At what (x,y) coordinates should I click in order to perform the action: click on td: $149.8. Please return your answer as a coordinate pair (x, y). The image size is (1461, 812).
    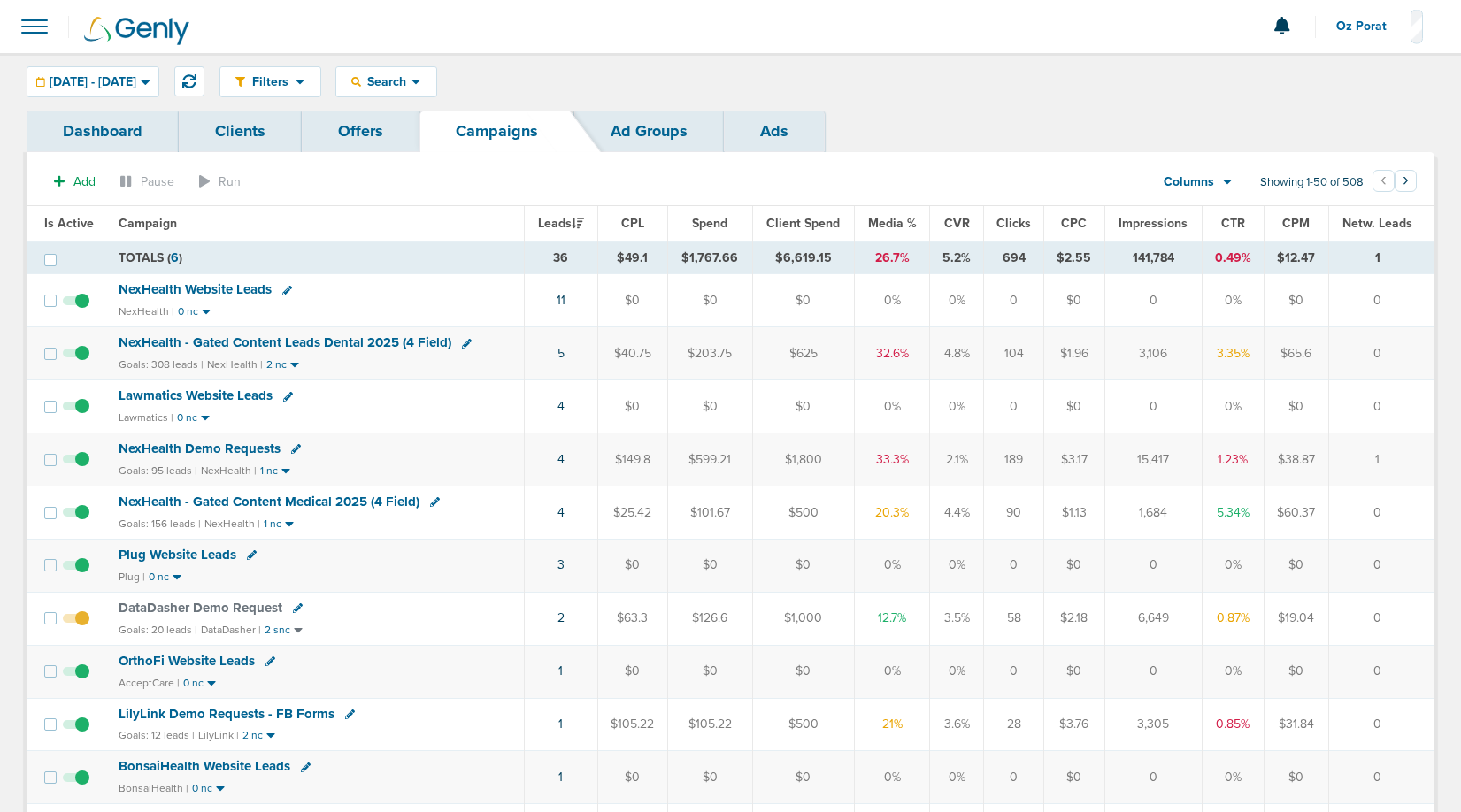
    Looking at the image, I should click on (632, 460).